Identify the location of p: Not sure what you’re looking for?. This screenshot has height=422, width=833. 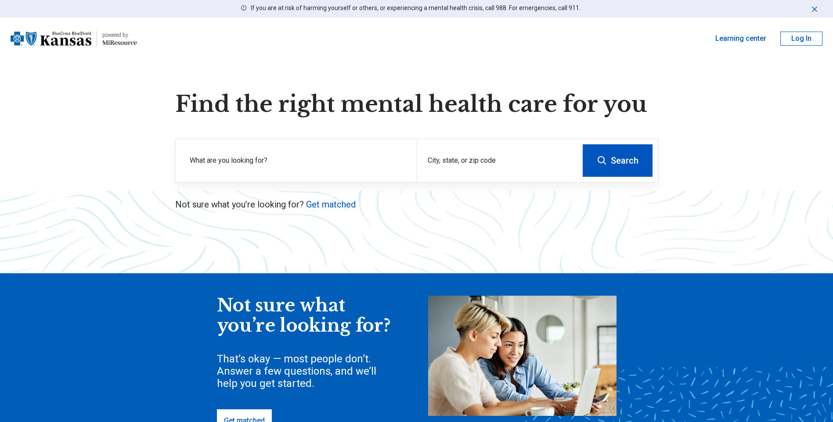
(417, 205).